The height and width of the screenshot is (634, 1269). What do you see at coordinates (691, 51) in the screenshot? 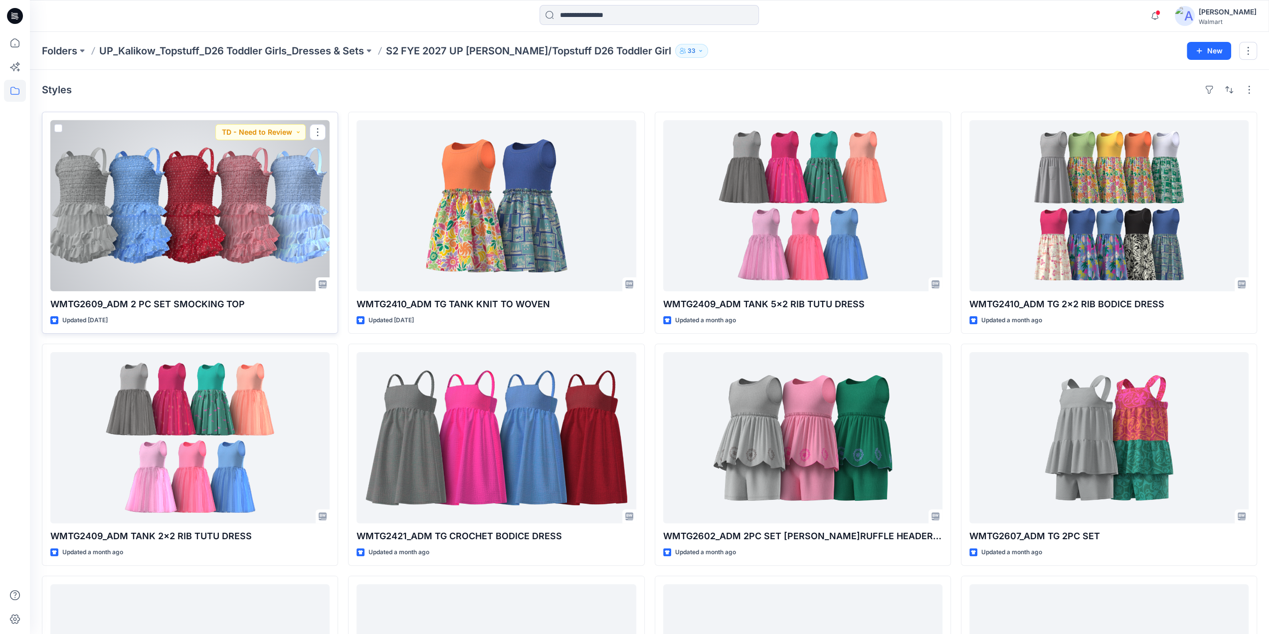
I see `p: 33` at bounding box center [691, 51].